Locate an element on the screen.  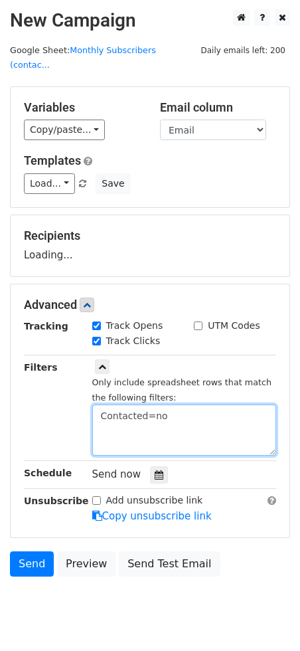
h5: Recipients is located at coordinates (150, 236).